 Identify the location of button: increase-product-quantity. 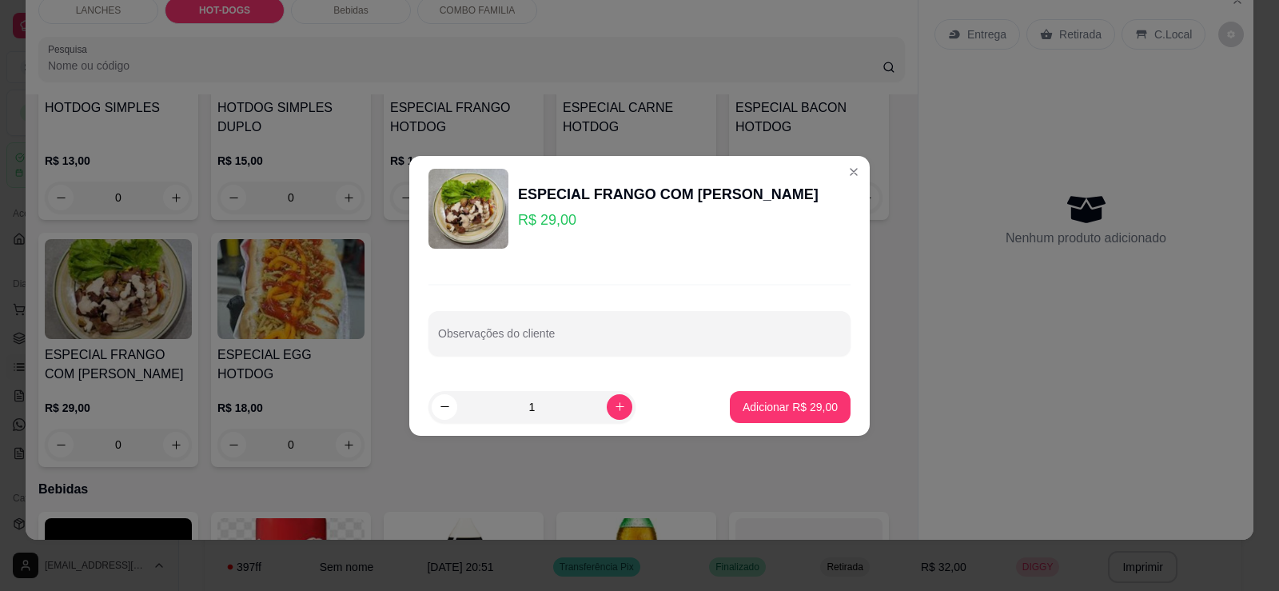
(620, 407).